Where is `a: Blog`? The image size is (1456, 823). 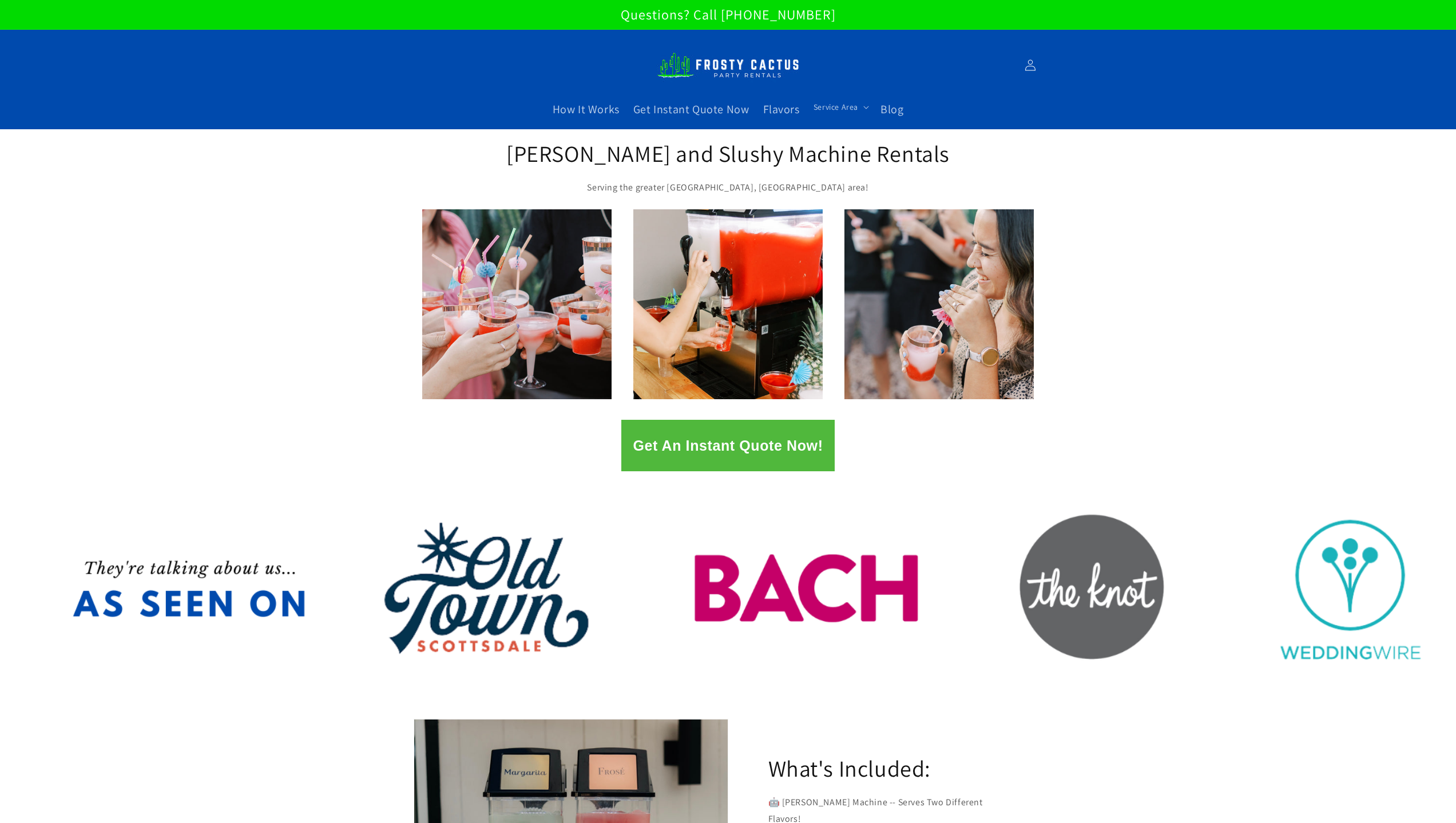
a: Blog is located at coordinates (892, 109).